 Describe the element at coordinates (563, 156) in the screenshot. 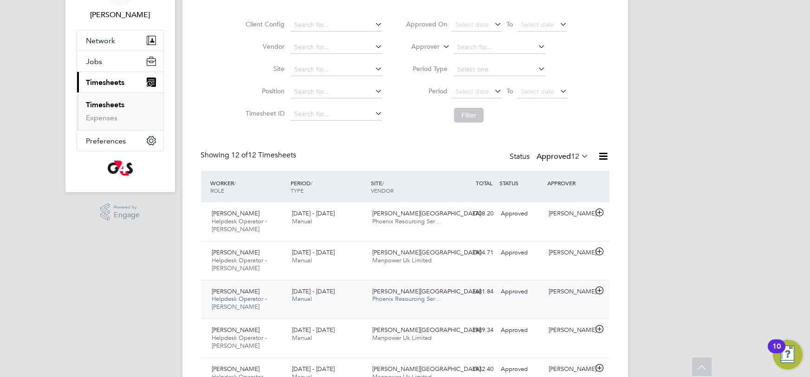

I see `label: Approved` at that location.